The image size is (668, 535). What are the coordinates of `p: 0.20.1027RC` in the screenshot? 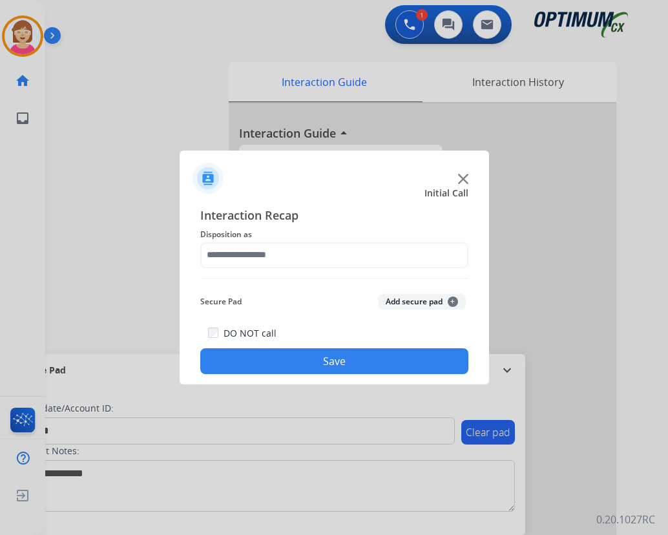 It's located at (625, 519).